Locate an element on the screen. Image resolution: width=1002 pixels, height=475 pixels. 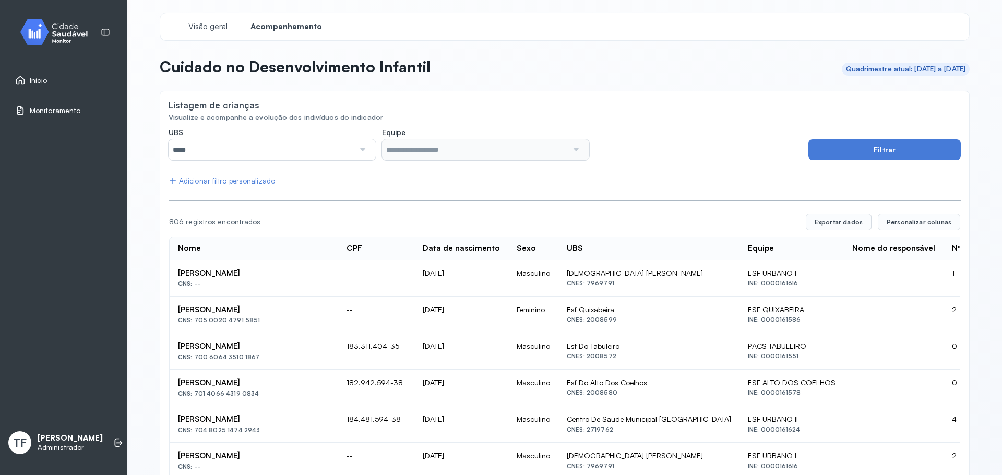
span: TF is located at coordinates (20, 443).